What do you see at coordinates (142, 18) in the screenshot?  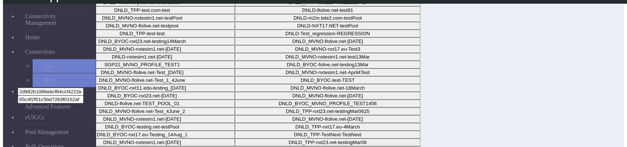 I see `button: DNLD_MVNO-nxtesim1.net-testPool` at bounding box center [142, 18].